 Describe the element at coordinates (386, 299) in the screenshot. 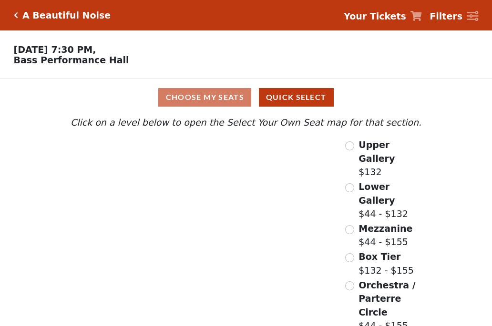

I see `span: Orchestra / Parterre Circle` at that location.